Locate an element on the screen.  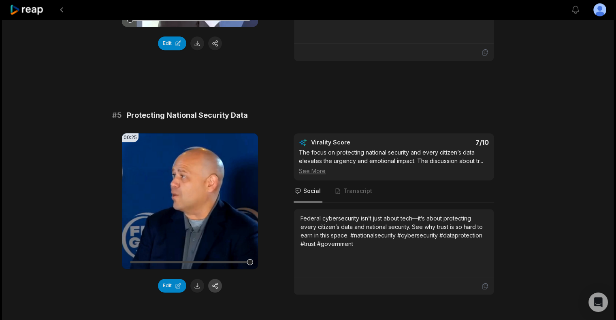
video: Your browser does not support mp4 format. is located at coordinates (190, 201).